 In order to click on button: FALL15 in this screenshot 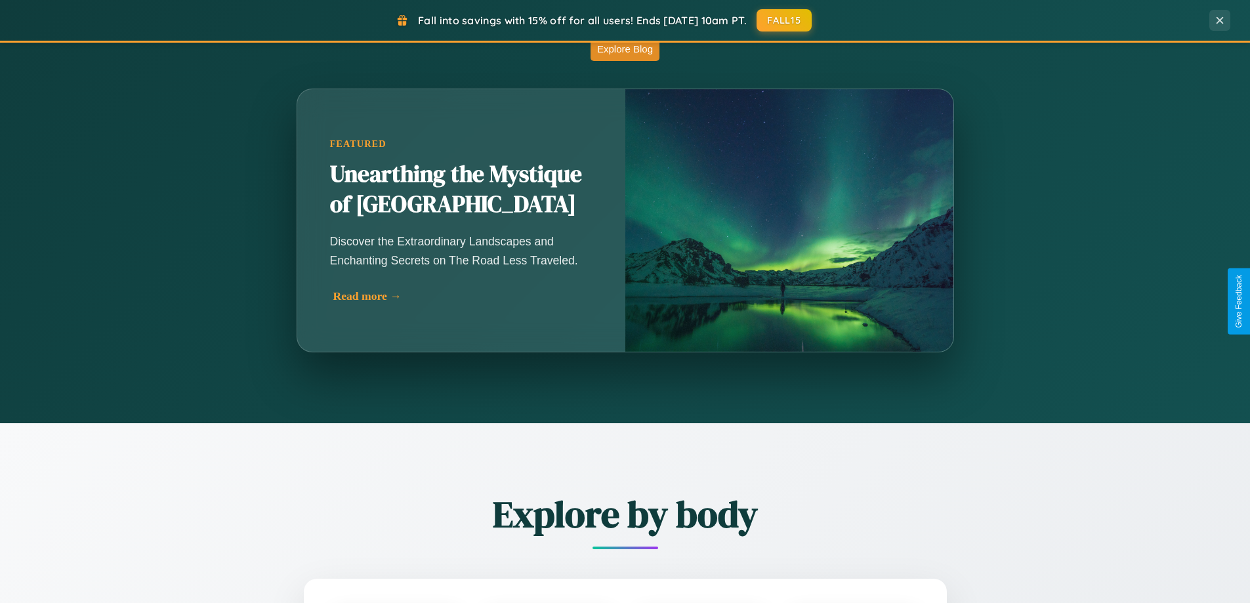, I will do `click(784, 20)`.